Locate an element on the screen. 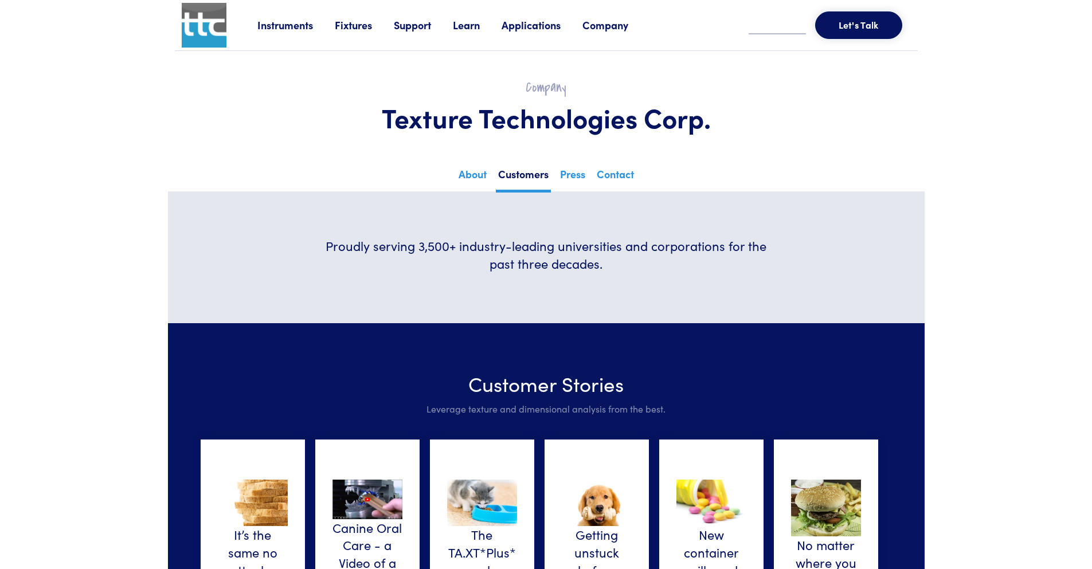 The height and width of the screenshot is (569, 1092). button: Let's Talk is located at coordinates (859, 25).